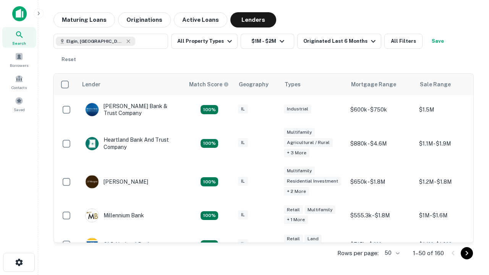 This screenshot has height=275, width=489. I want to click on button: Reset, so click(69, 60).